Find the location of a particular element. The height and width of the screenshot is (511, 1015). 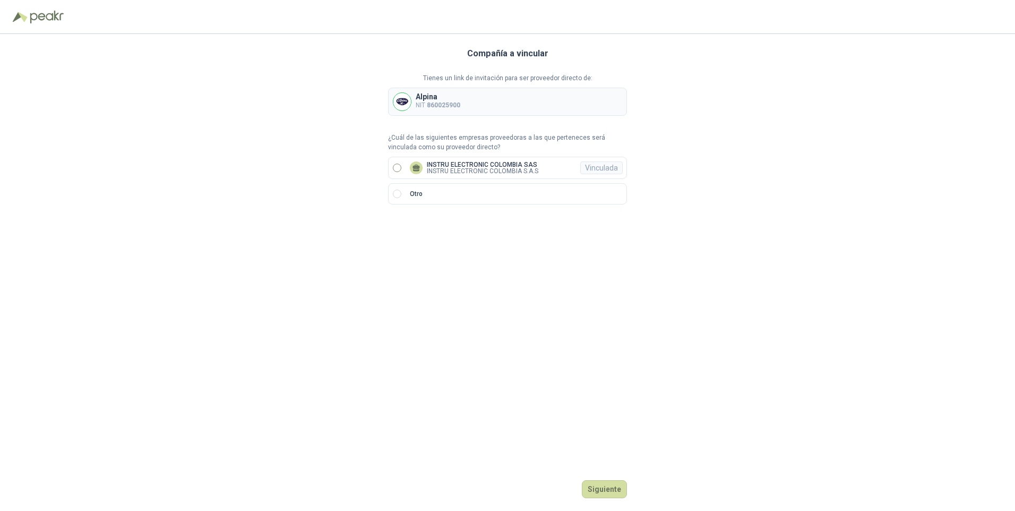

p: NIT is located at coordinates (438, 105).